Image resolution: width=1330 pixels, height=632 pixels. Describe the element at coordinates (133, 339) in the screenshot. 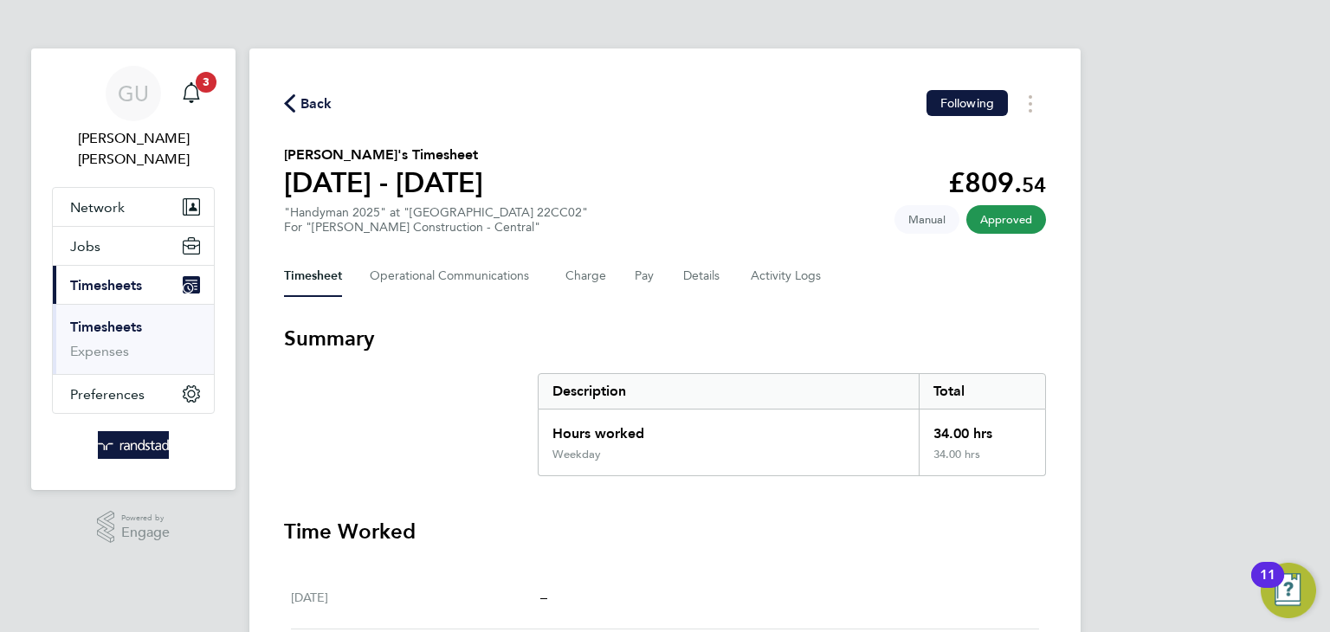

I see `div: Timesheets` at that location.